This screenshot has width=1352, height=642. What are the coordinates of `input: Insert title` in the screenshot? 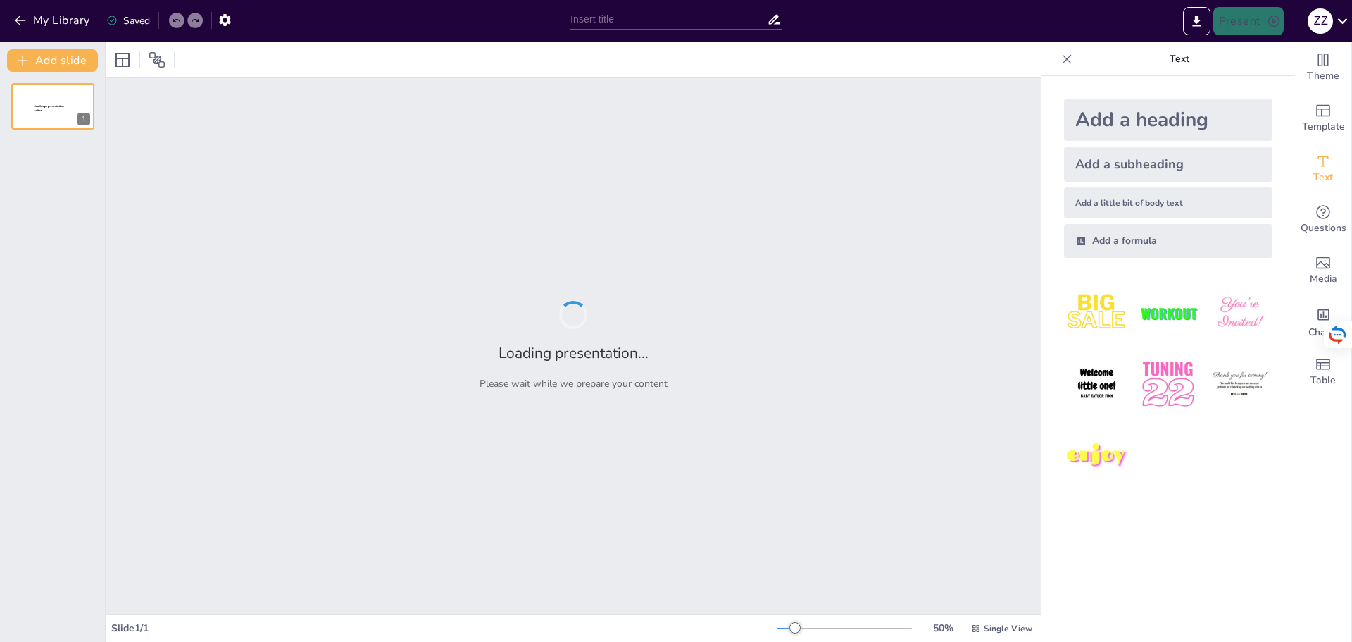 It's located at (668, 19).